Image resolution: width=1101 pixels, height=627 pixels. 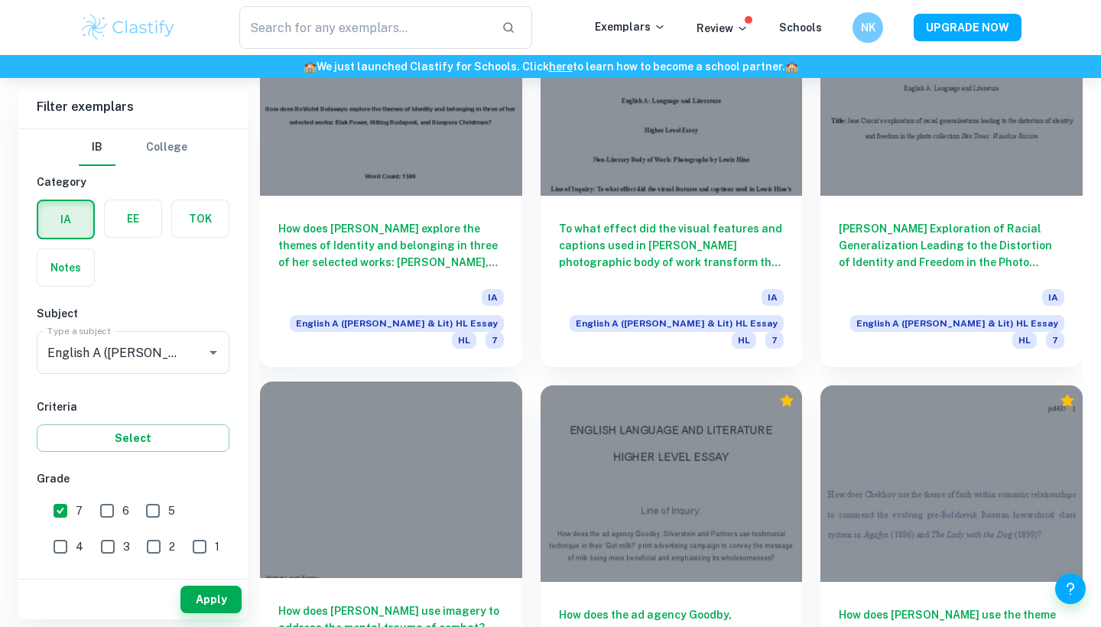 What do you see at coordinates (79, 330) in the screenshot?
I see `label: Type a subject` at bounding box center [79, 330].